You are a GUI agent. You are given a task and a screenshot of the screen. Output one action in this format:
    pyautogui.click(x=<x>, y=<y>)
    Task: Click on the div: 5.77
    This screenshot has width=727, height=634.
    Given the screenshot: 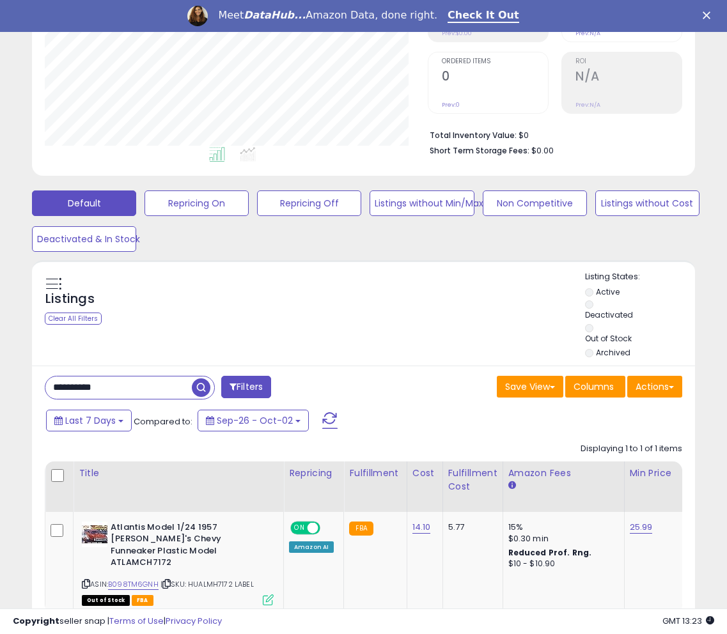 What is the action you would take?
    pyautogui.click(x=471, y=527)
    